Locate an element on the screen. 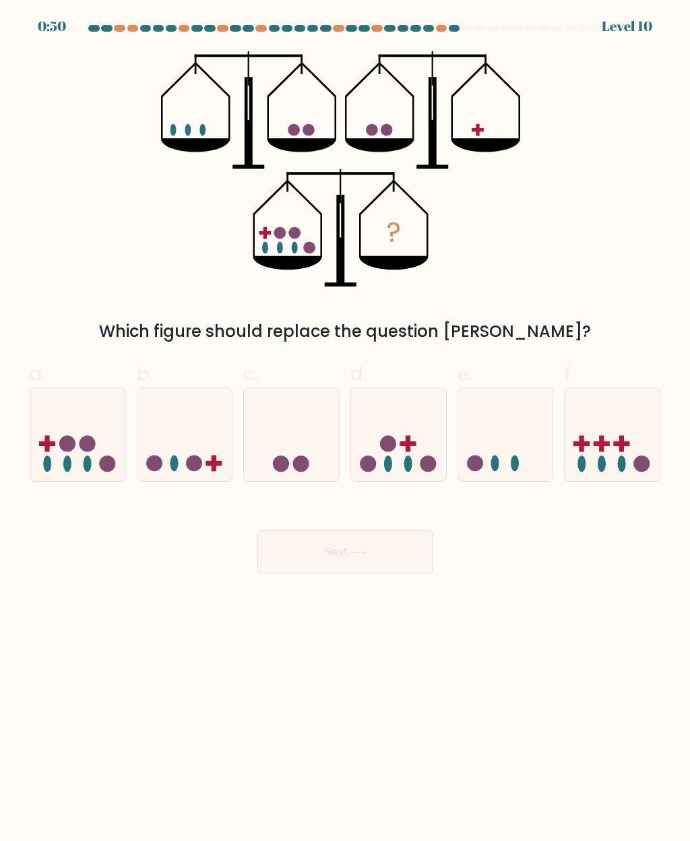 The height and width of the screenshot is (841, 690). span: f. is located at coordinates (569, 374).